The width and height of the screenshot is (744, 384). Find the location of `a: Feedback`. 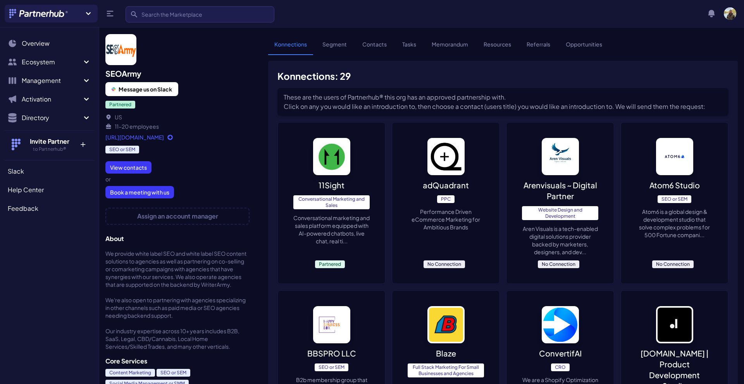

a: Feedback is located at coordinates (49, 208).